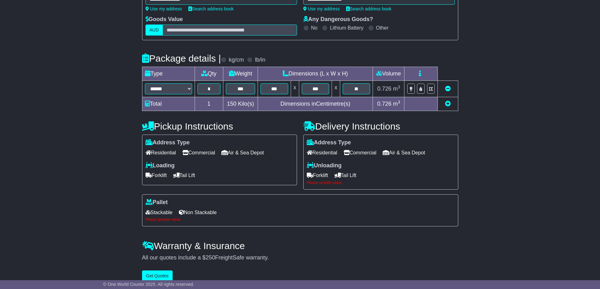 This screenshot has height=289, width=600. I want to click on span: 150, so click(232, 104).